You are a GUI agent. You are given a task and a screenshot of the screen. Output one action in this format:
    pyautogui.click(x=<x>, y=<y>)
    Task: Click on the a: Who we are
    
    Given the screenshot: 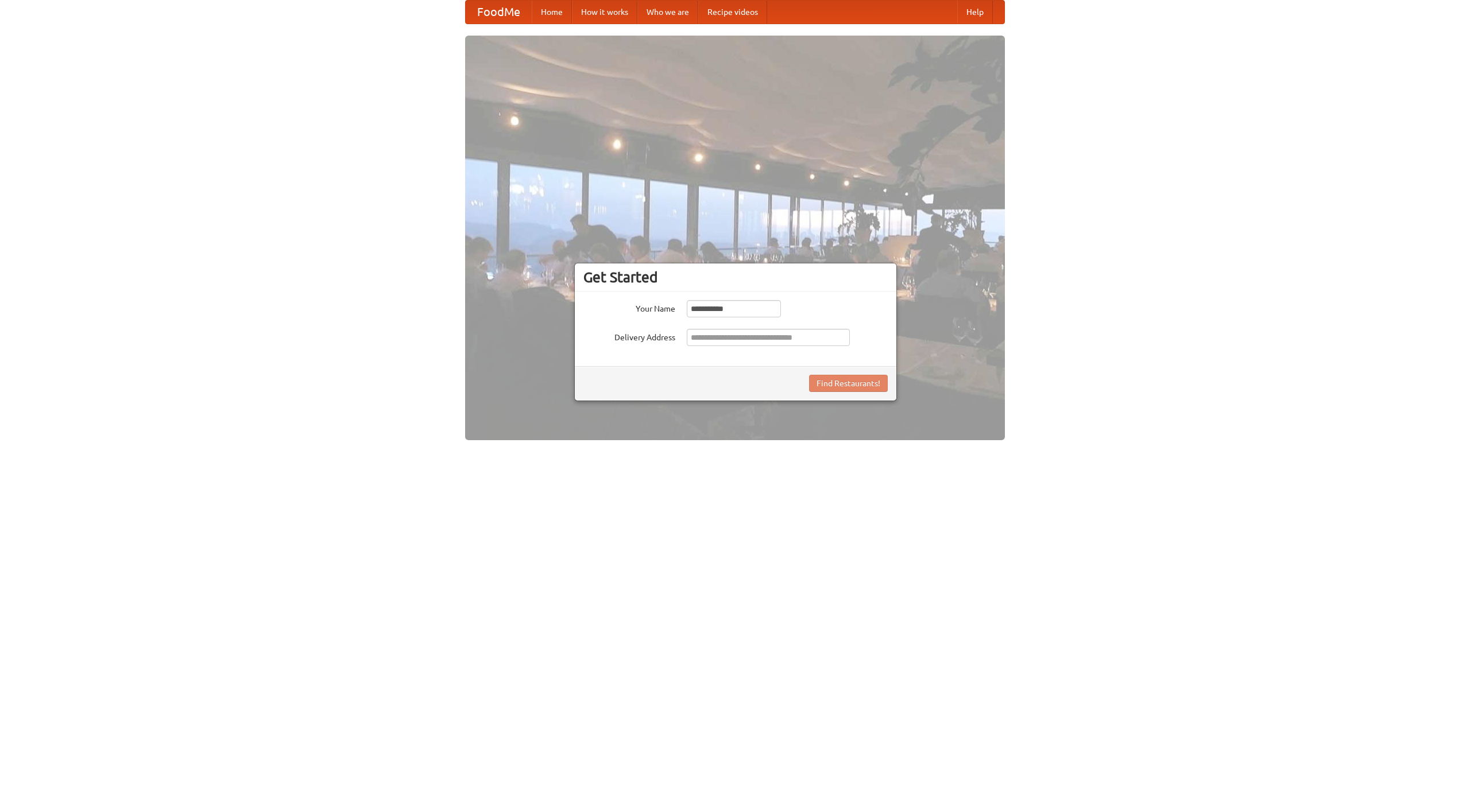 What is the action you would take?
    pyautogui.click(x=668, y=13)
    